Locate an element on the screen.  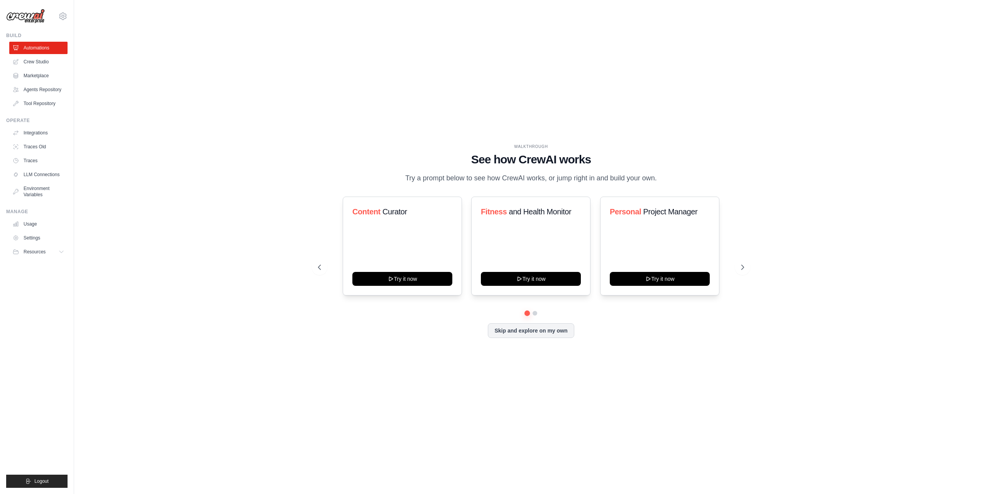
a: Traces Old is located at coordinates (38, 147).